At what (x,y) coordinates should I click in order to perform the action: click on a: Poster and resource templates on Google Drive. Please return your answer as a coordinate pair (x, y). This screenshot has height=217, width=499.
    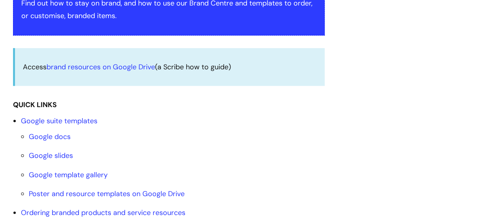
    Looking at the image, I should click on (107, 194).